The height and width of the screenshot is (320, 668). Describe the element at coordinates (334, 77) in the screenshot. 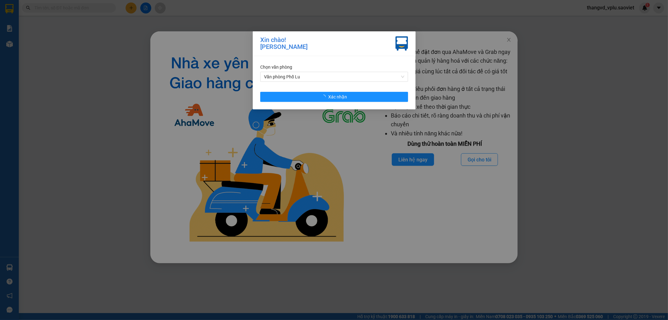

I see `span: Văn phòng Phố Lu` at that location.